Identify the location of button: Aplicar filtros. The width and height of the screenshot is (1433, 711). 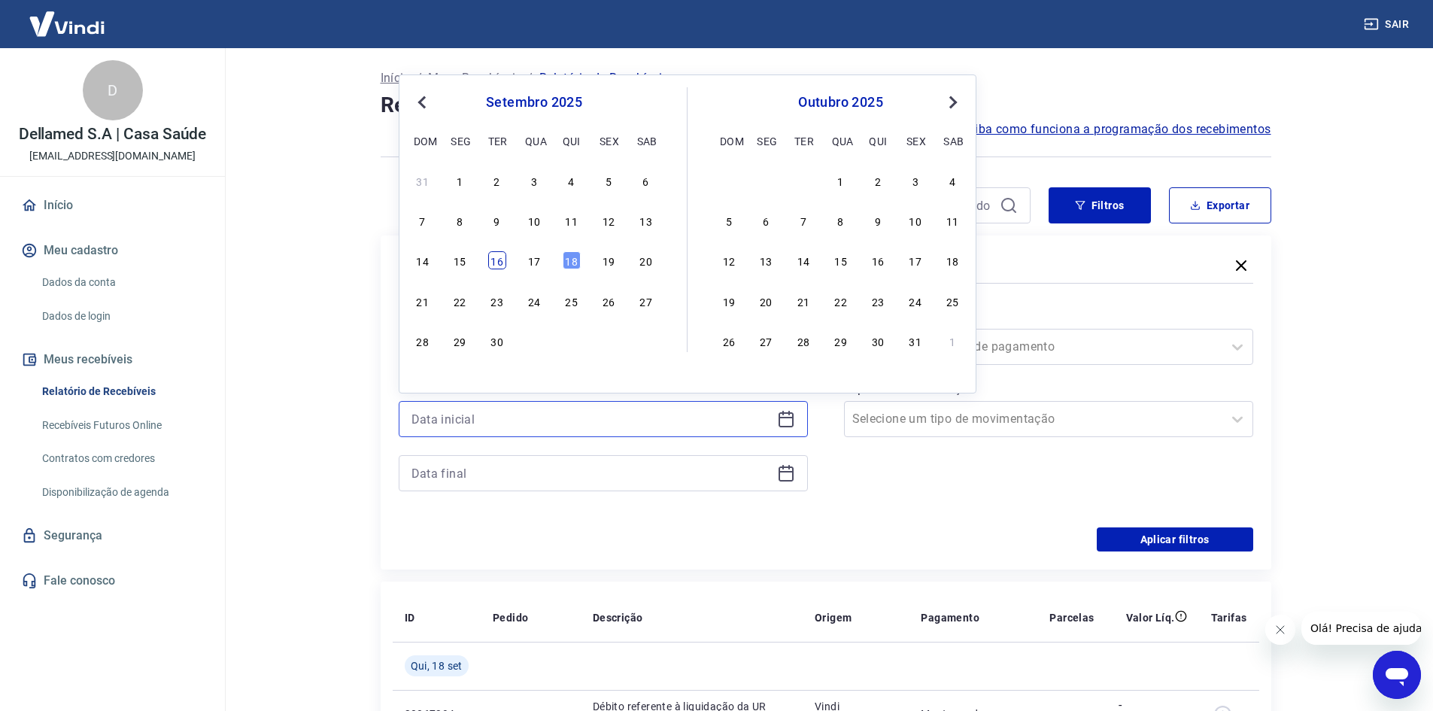
(1175, 539).